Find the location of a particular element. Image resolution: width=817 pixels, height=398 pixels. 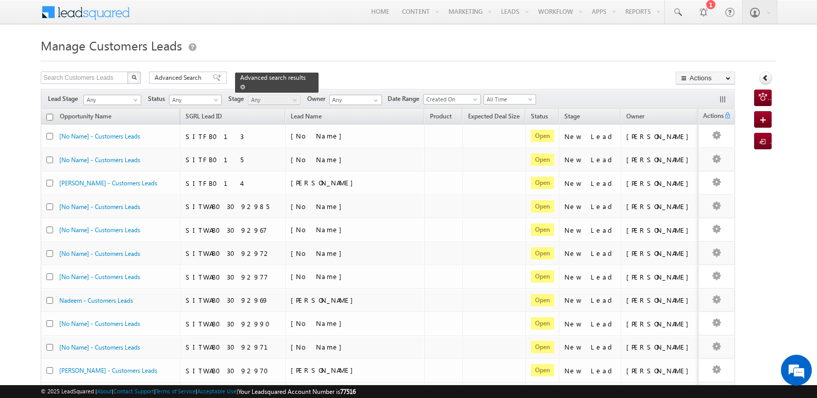

div: SITWAB03092971 is located at coordinates (233, 347).